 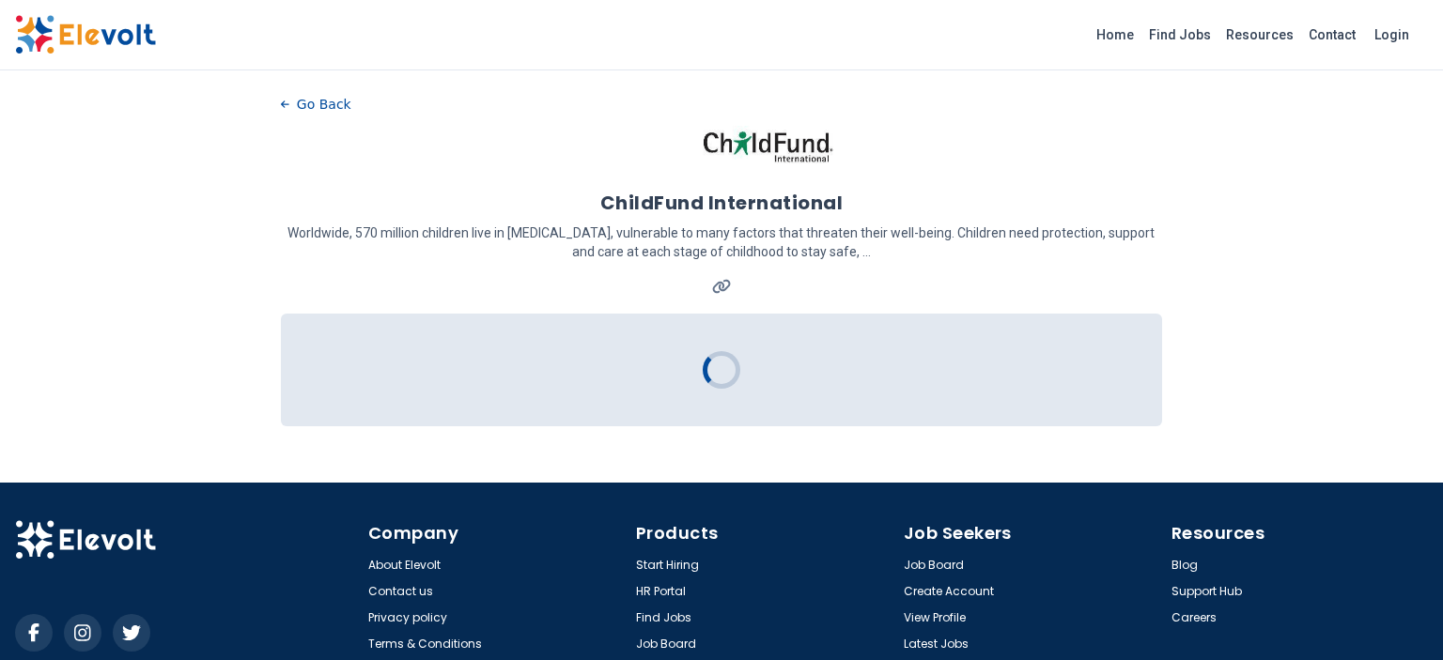 What do you see at coordinates (316, 104) in the screenshot?
I see `button: Go Back` at bounding box center [316, 104].